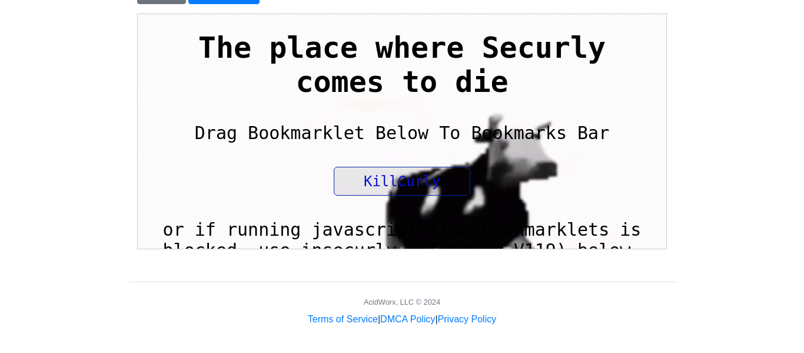  What do you see at coordinates (264, 235) in the screenshot?
I see `p: or if running javascript from bookmarklets is blocked, use insecurly (if below V119) below, or ca...` at bounding box center [264, 235].